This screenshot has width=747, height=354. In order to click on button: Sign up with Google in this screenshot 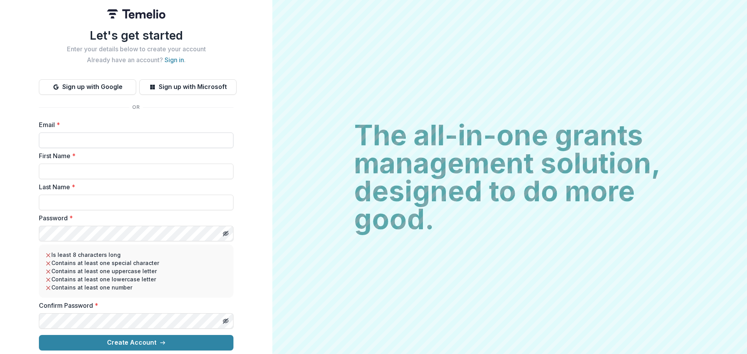, I will do `click(87, 87)`.